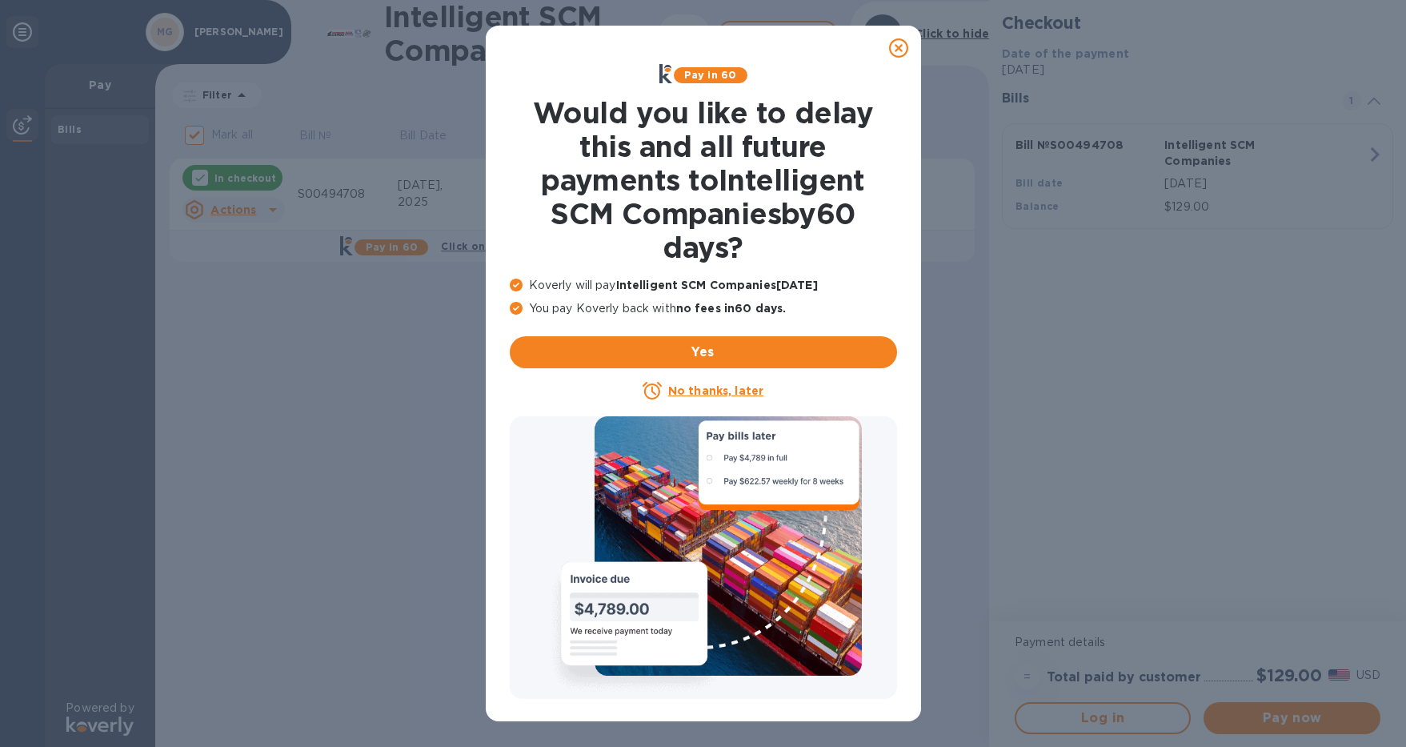 This screenshot has height=747, width=1406. I want to click on p: Koverly will pay, so click(703, 285).